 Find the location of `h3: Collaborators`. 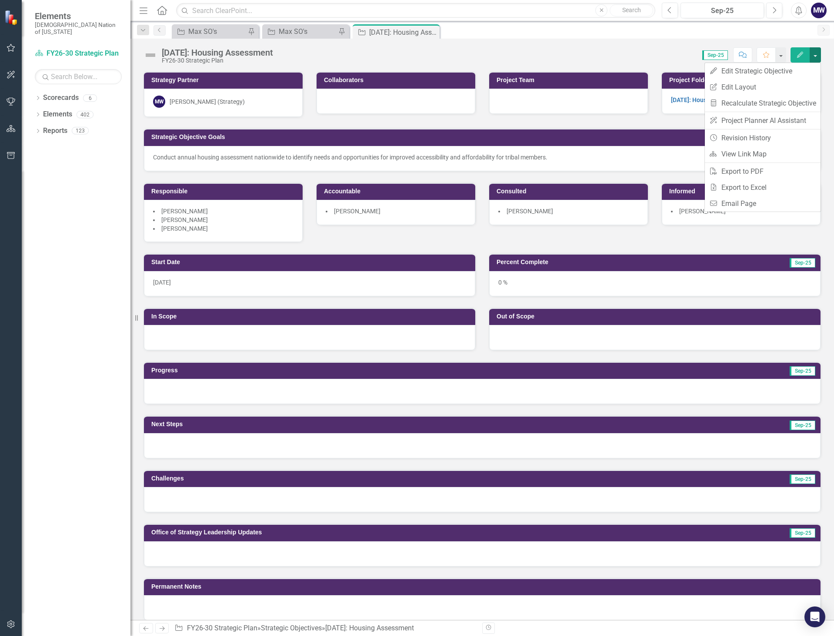

h3: Collaborators is located at coordinates (397, 80).